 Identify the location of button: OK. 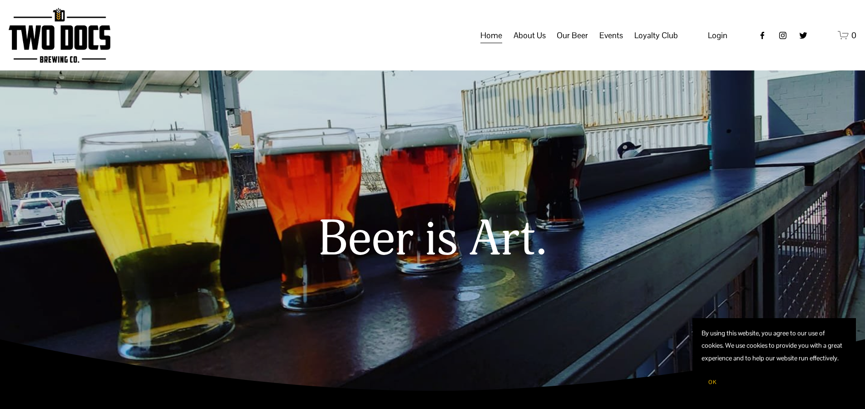
(713, 382).